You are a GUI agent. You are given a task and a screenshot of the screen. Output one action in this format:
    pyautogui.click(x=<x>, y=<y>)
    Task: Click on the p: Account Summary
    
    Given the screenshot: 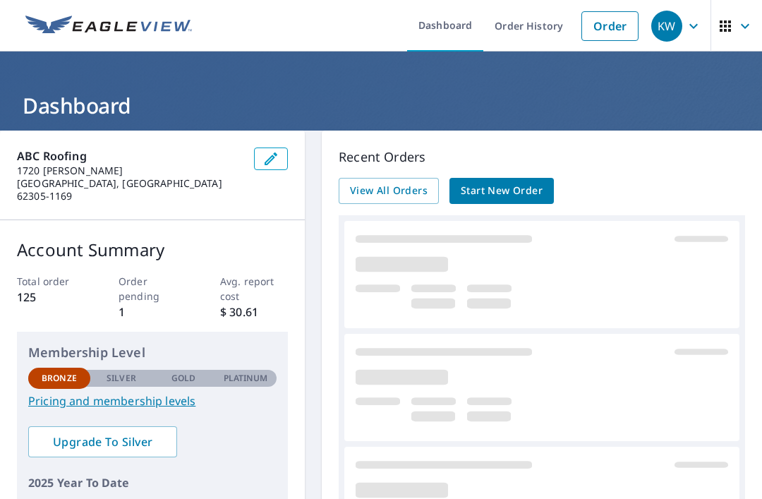 What is the action you would take?
    pyautogui.click(x=152, y=250)
    